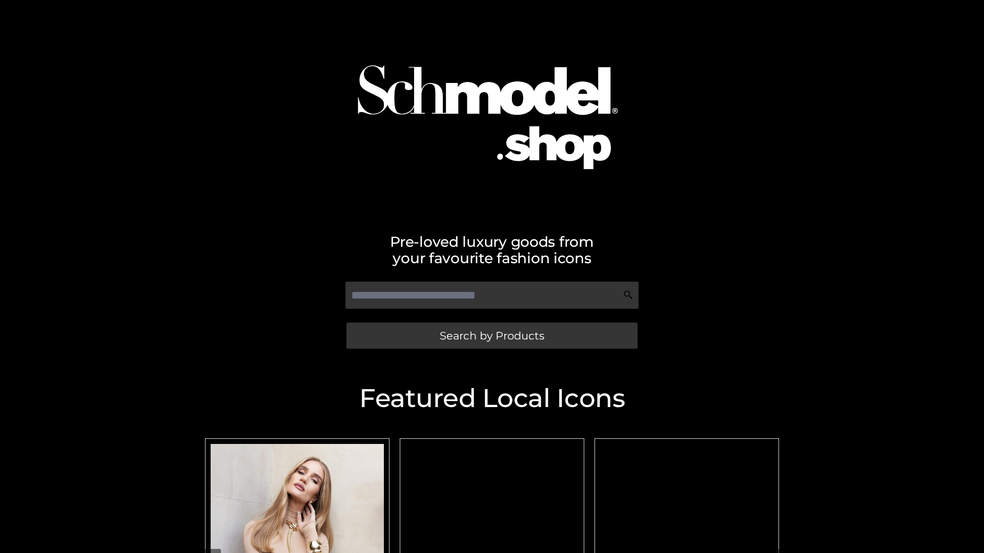  I want to click on a: Search by Products, so click(492, 336).